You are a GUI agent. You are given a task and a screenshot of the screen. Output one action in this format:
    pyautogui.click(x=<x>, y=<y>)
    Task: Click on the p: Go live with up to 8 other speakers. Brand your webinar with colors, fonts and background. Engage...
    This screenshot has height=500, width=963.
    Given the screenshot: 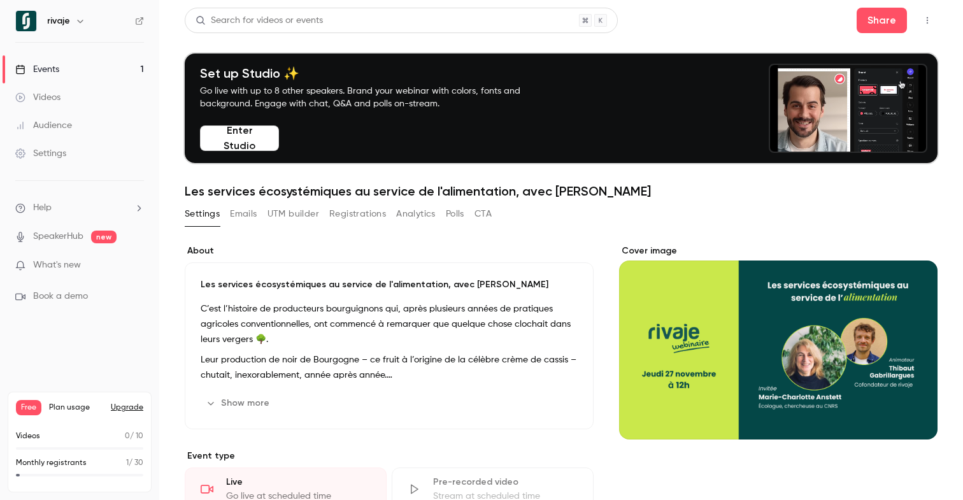 What is the action you would take?
    pyautogui.click(x=375, y=97)
    